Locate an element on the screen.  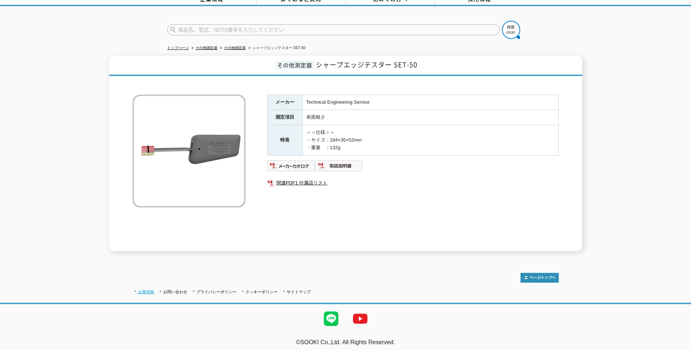
td: ＜＜仕様＞＞ ・サイズ：184×35×52mm ・重量 ：132g is located at coordinates (430, 140).